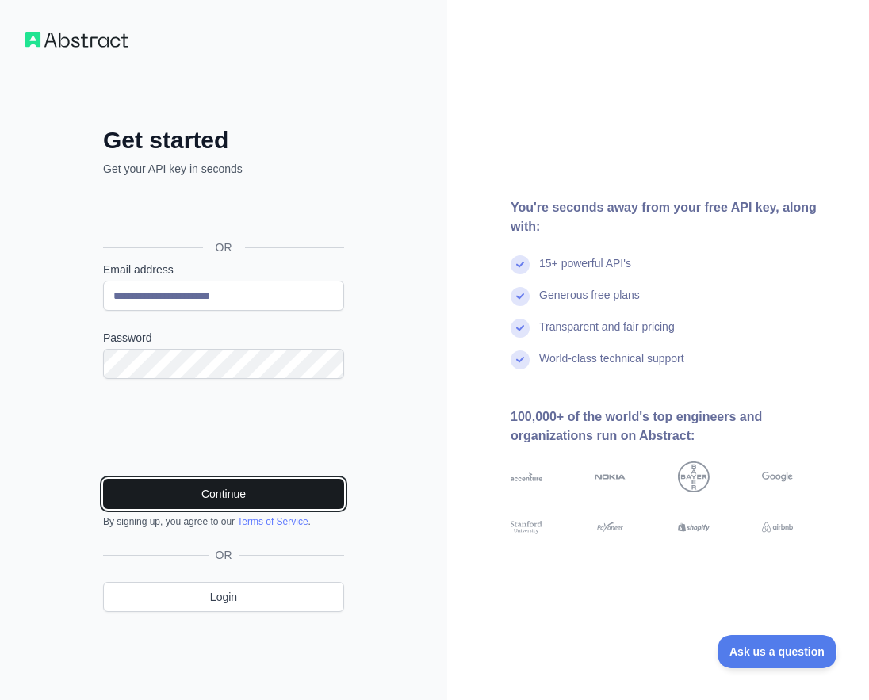 The width and height of the screenshot is (869, 700). Describe the element at coordinates (224, 270) in the screenshot. I see `label: Email address` at that location.